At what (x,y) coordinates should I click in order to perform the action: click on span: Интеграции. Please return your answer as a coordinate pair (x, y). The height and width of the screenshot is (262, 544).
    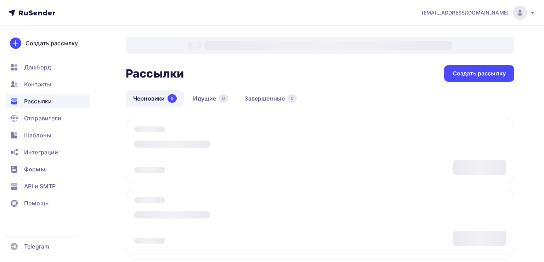
    Looking at the image, I should click on (41, 152).